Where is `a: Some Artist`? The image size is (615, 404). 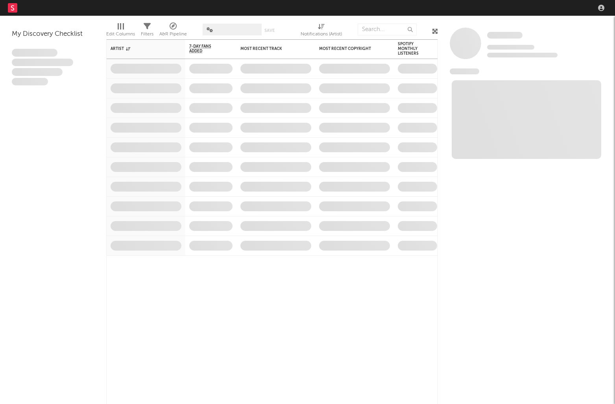
a: Some Artist is located at coordinates (505, 35).